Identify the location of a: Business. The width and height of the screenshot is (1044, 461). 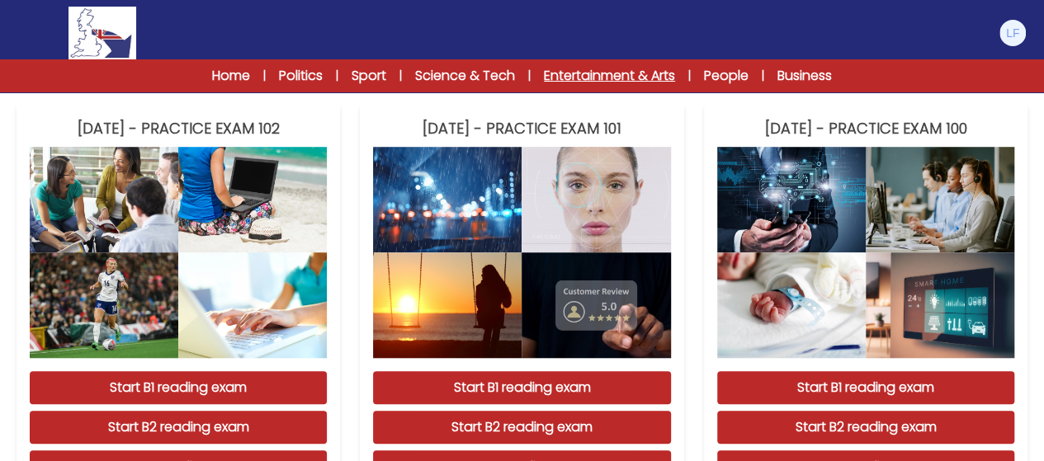
(805, 76).